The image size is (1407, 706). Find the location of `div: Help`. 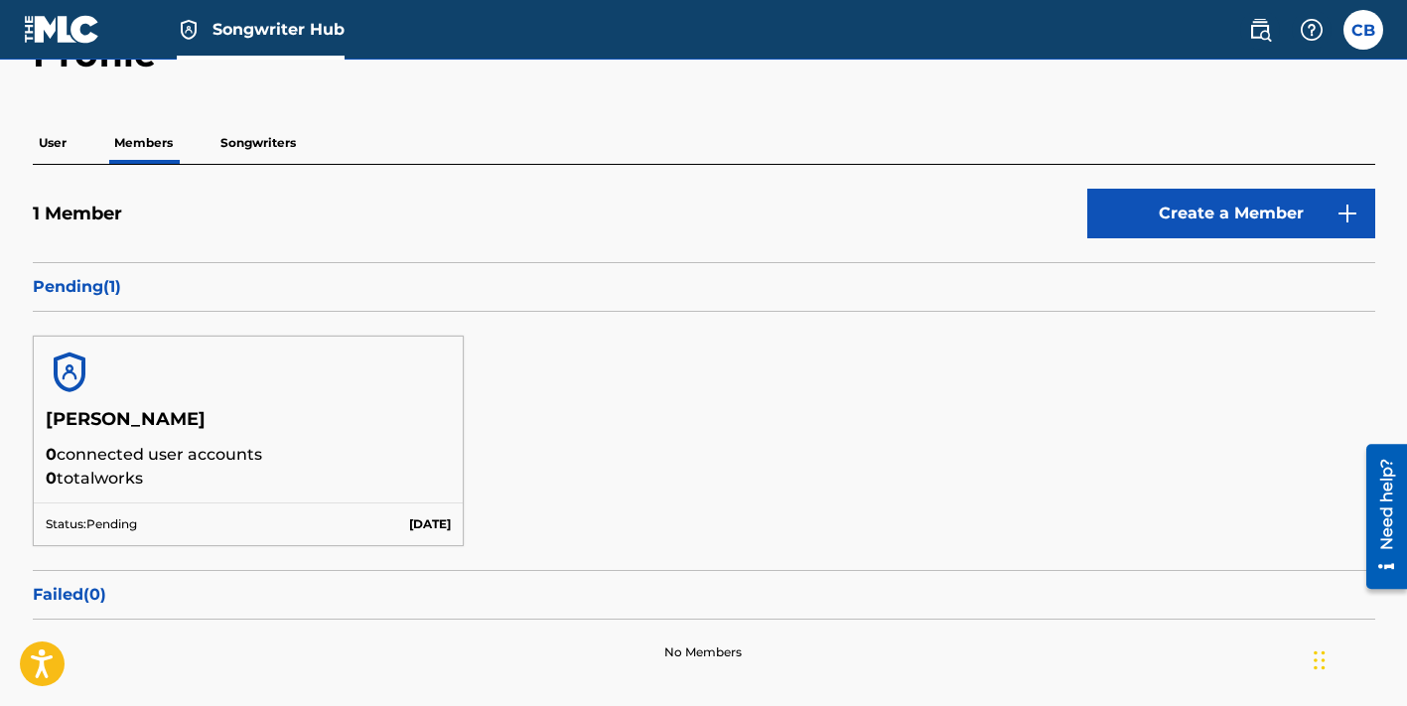

div: Help is located at coordinates (1312, 30).